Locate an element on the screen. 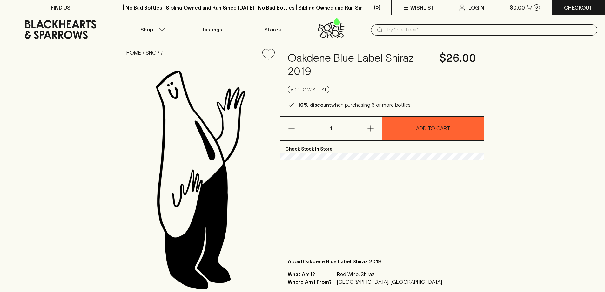  p: 1 is located at coordinates (331, 128).